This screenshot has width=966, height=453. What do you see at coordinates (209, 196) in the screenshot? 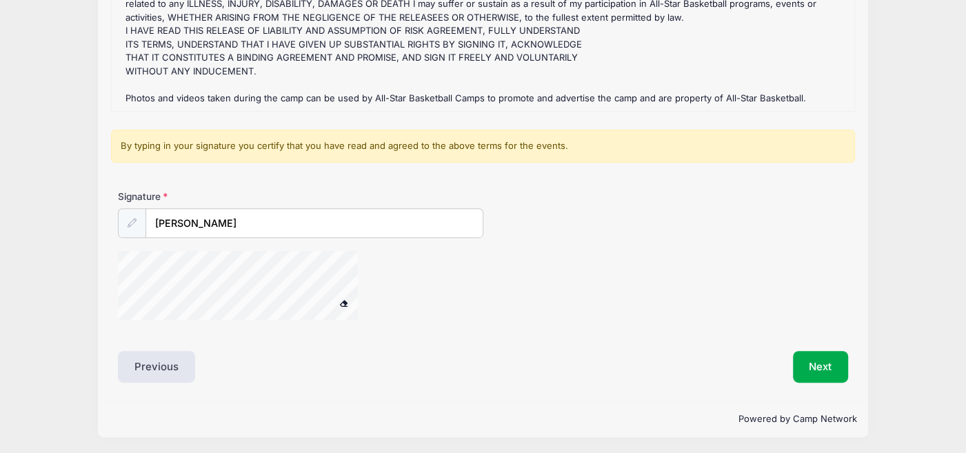
I see `label: Signature` at bounding box center [209, 196].